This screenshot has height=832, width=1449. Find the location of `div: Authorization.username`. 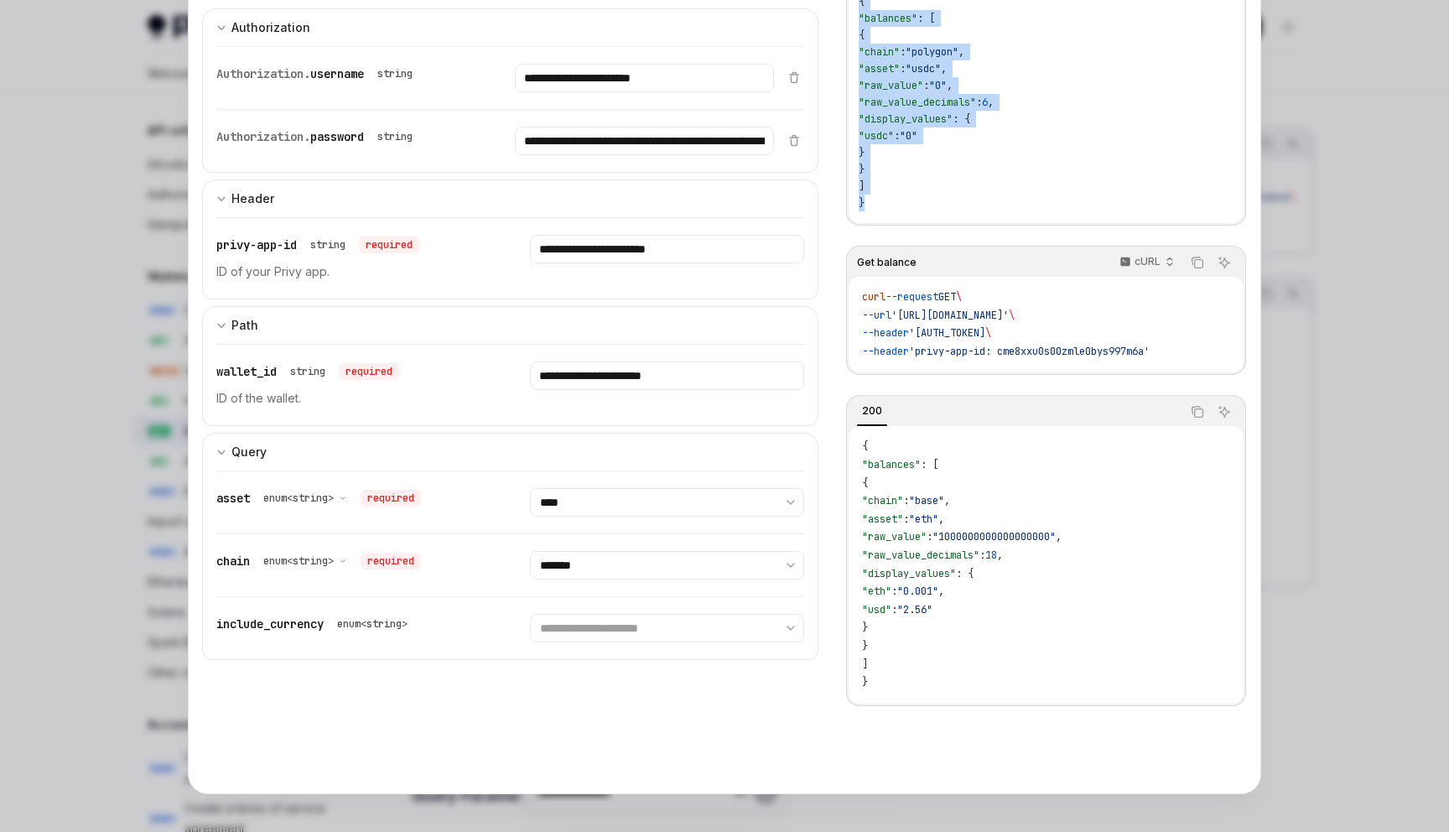

div: Authorization.username is located at coordinates (318, 74).